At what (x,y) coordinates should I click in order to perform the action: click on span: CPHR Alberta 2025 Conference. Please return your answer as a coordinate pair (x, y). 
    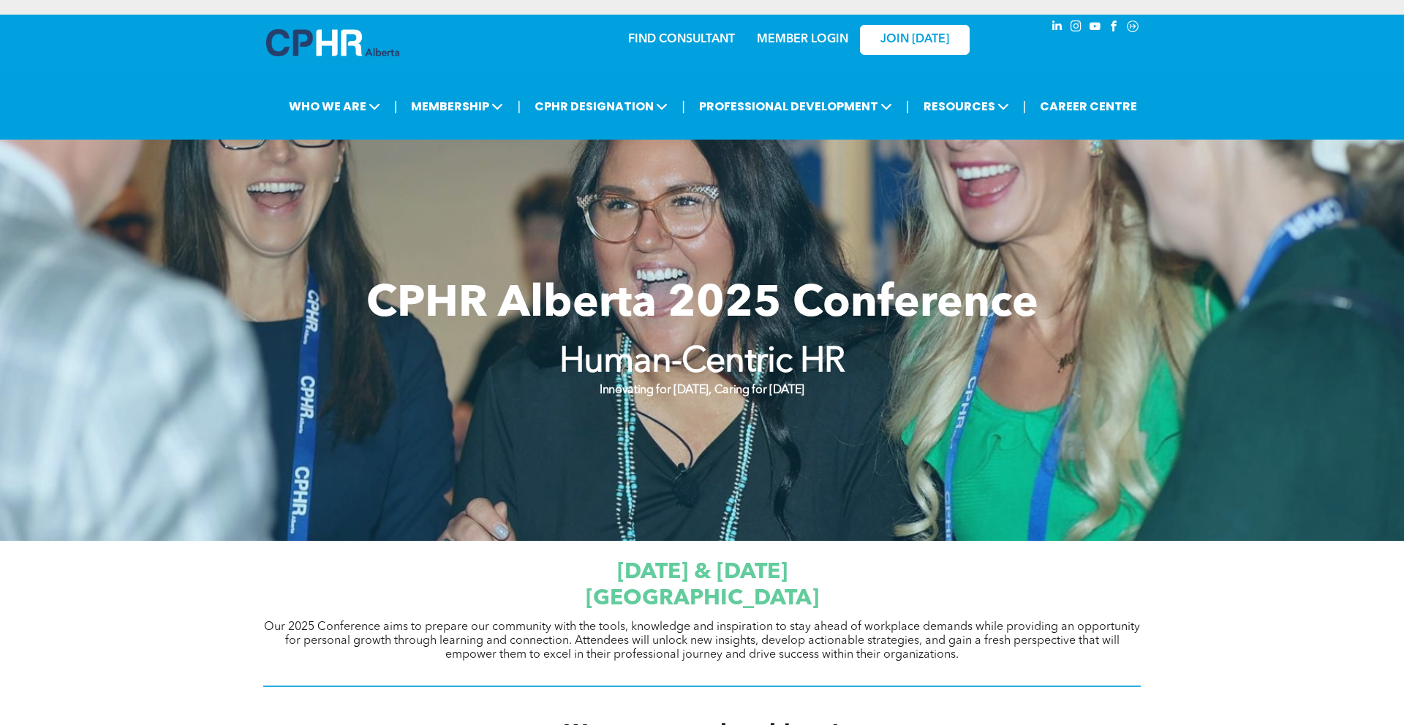
    Looking at the image, I should click on (702, 305).